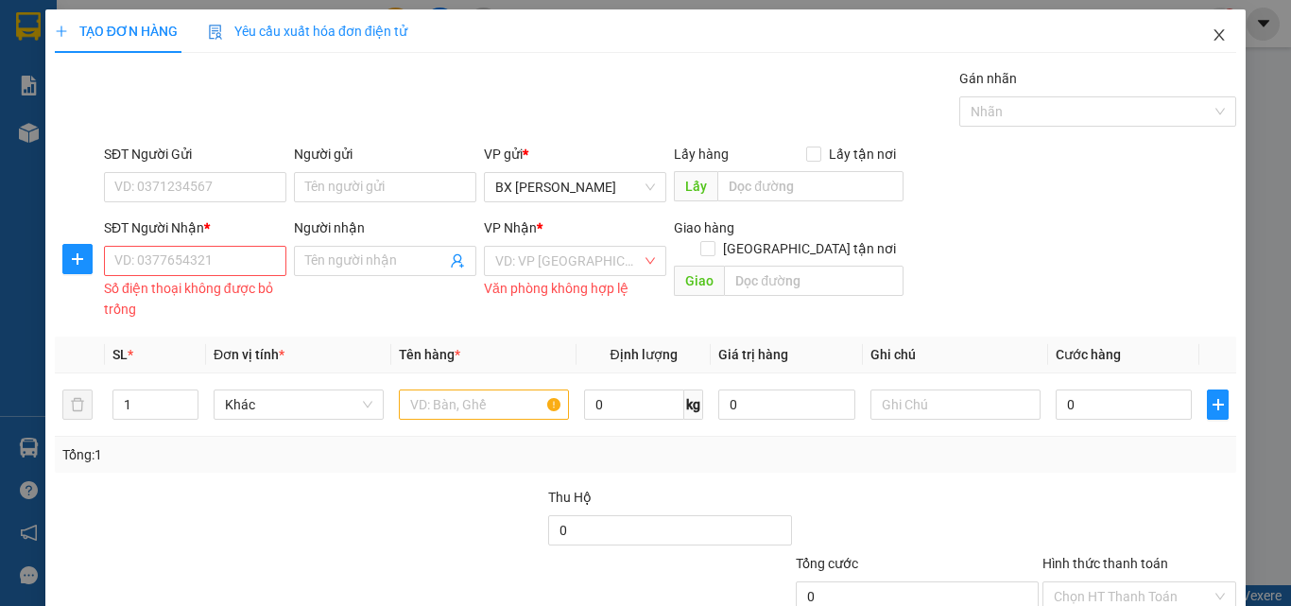  I want to click on div: Văn phòng không hợp lệ, so click(575, 288).